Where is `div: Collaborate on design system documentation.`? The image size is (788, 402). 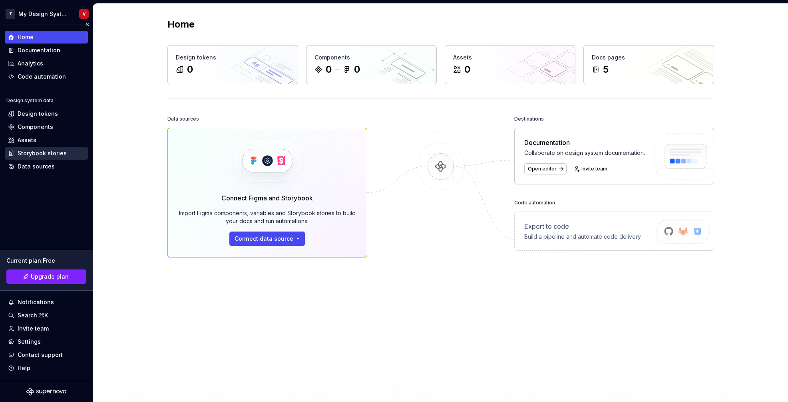 div: Collaborate on design system documentation. is located at coordinates (585, 153).